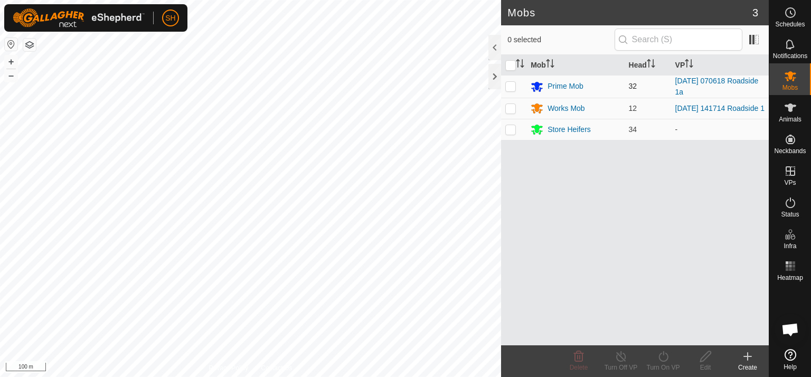 This screenshot has width=811, height=377. I want to click on th: VP, so click(719, 65).